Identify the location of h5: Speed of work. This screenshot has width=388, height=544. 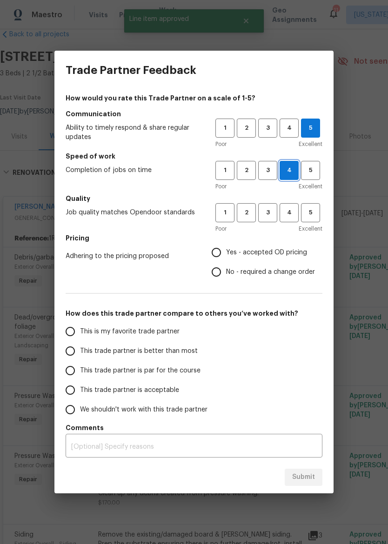
(194, 156).